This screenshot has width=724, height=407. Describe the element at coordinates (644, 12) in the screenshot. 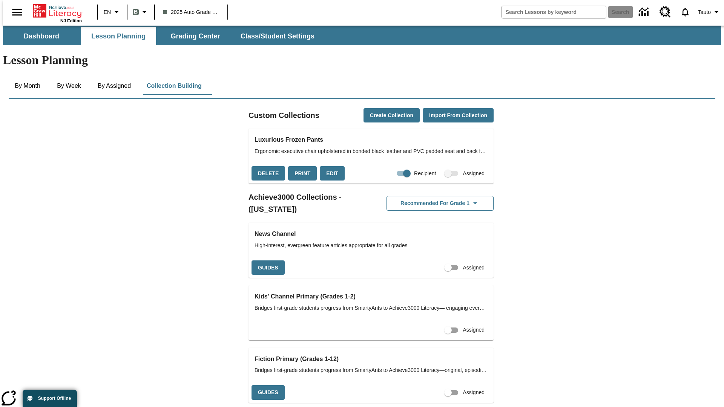

I see `a: Data Center` at that location.